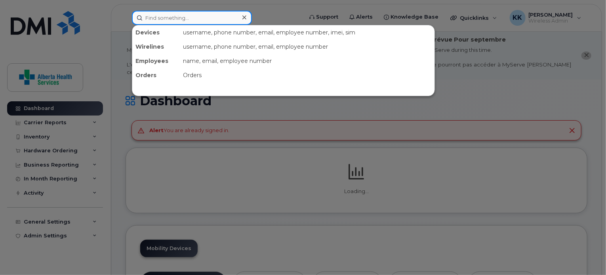 The image size is (606, 275). What do you see at coordinates (156, 61) in the screenshot?
I see `div: Employees` at bounding box center [156, 61].